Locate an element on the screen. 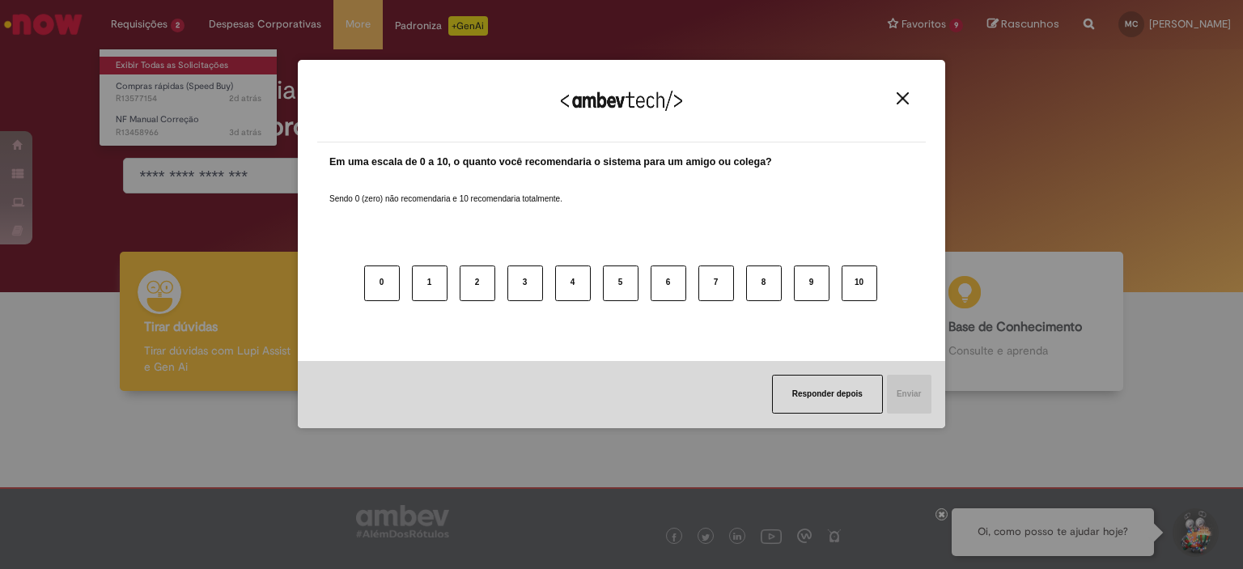  button: 9 is located at coordinates (811, 283).